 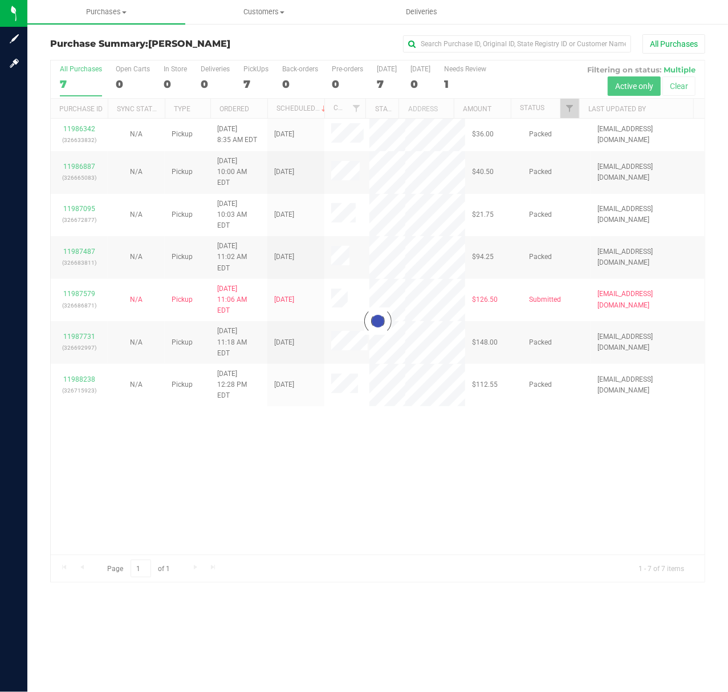 I want to click on input: Search Purchase ID, Original ID, State Registry ID or Customer Name..., so click(x=517, y=44).